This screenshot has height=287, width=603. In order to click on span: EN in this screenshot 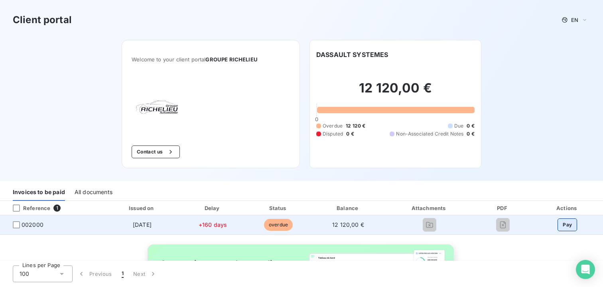, I will do `click(575, 20)`.